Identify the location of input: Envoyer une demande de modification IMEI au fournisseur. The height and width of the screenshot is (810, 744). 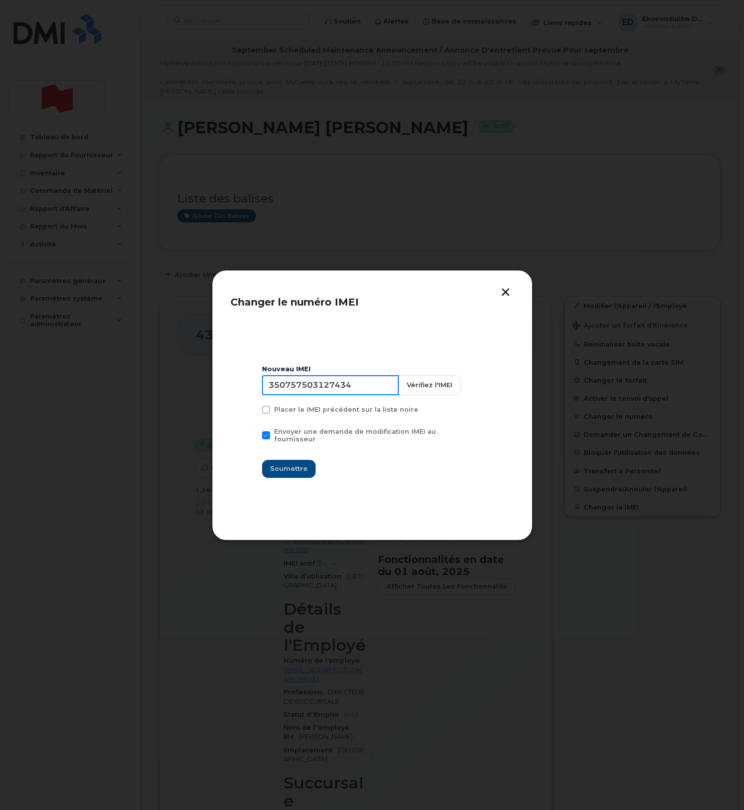
(252, 430).